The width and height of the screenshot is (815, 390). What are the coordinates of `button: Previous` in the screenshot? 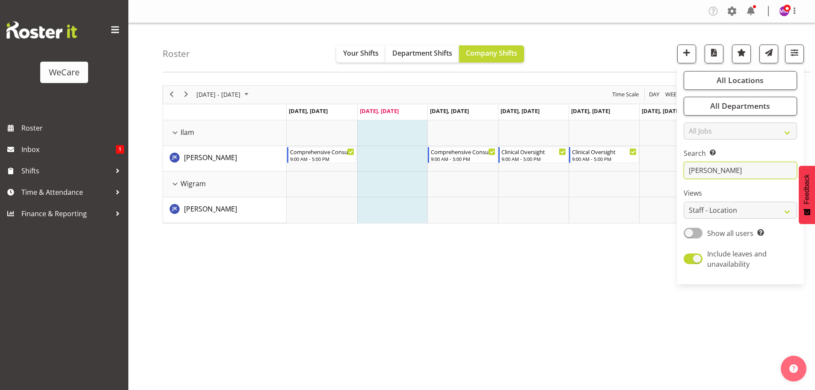 It's located at (172, 94).